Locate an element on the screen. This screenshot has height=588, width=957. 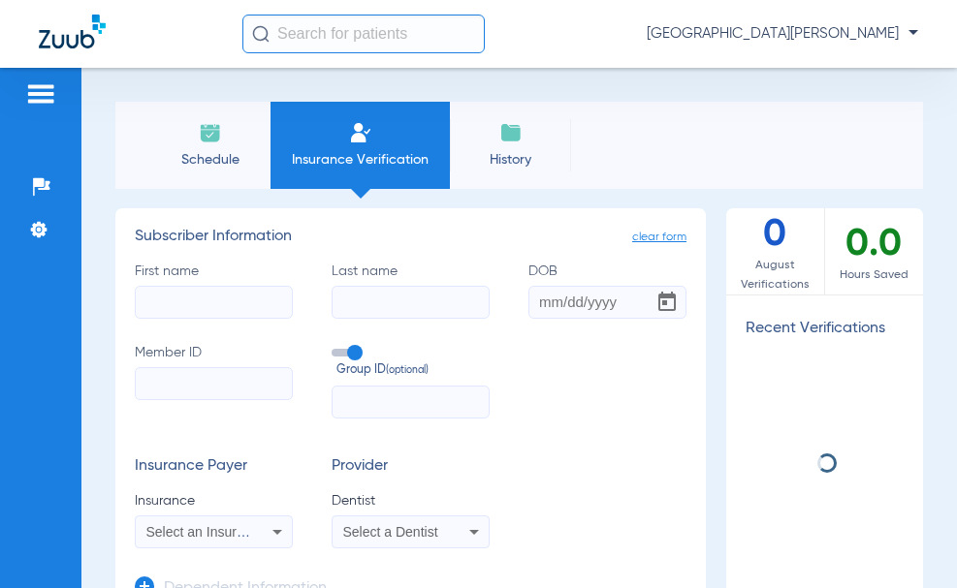
span: clear form is located at coordinates (659, 237).